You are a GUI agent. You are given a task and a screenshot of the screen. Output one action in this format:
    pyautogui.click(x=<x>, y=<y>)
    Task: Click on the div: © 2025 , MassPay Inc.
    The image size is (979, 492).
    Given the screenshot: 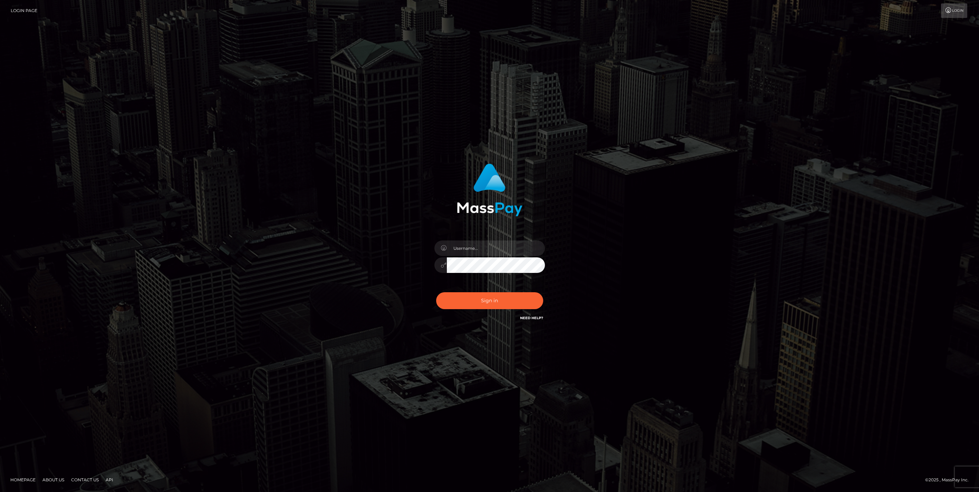 What is the action you would take?
    pyautogui.click(x=949, y=480)
    